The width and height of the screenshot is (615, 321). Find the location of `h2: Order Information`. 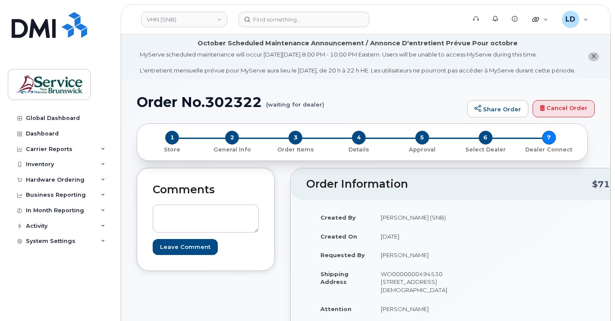

h2: Order Information is located at coordinates (449, 184).